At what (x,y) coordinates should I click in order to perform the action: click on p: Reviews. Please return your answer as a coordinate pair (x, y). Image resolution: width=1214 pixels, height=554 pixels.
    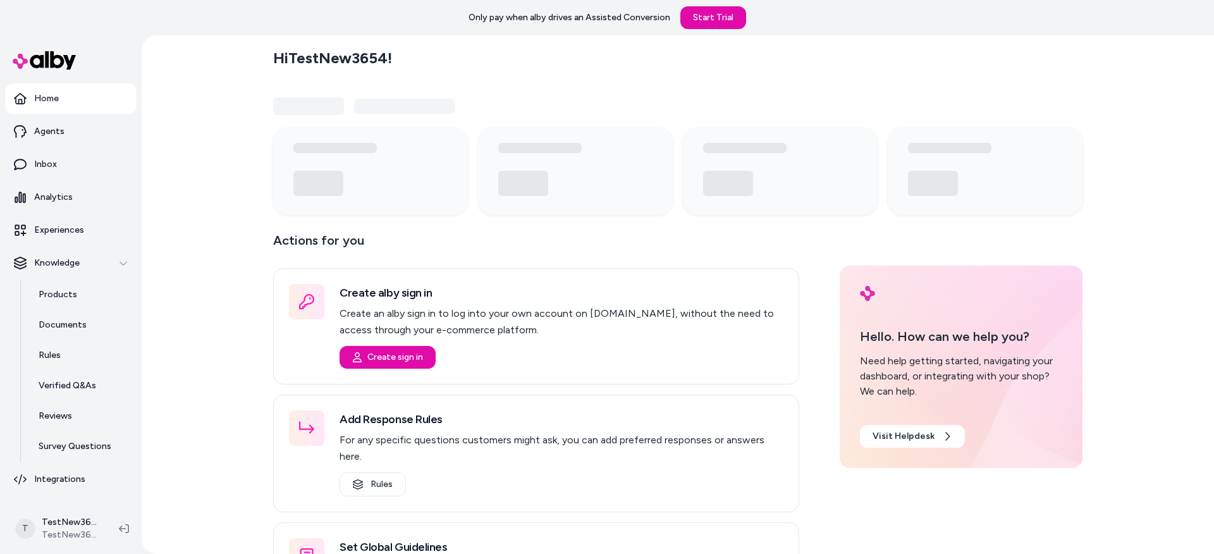
    Looking at the image, I should click on (55, 416).